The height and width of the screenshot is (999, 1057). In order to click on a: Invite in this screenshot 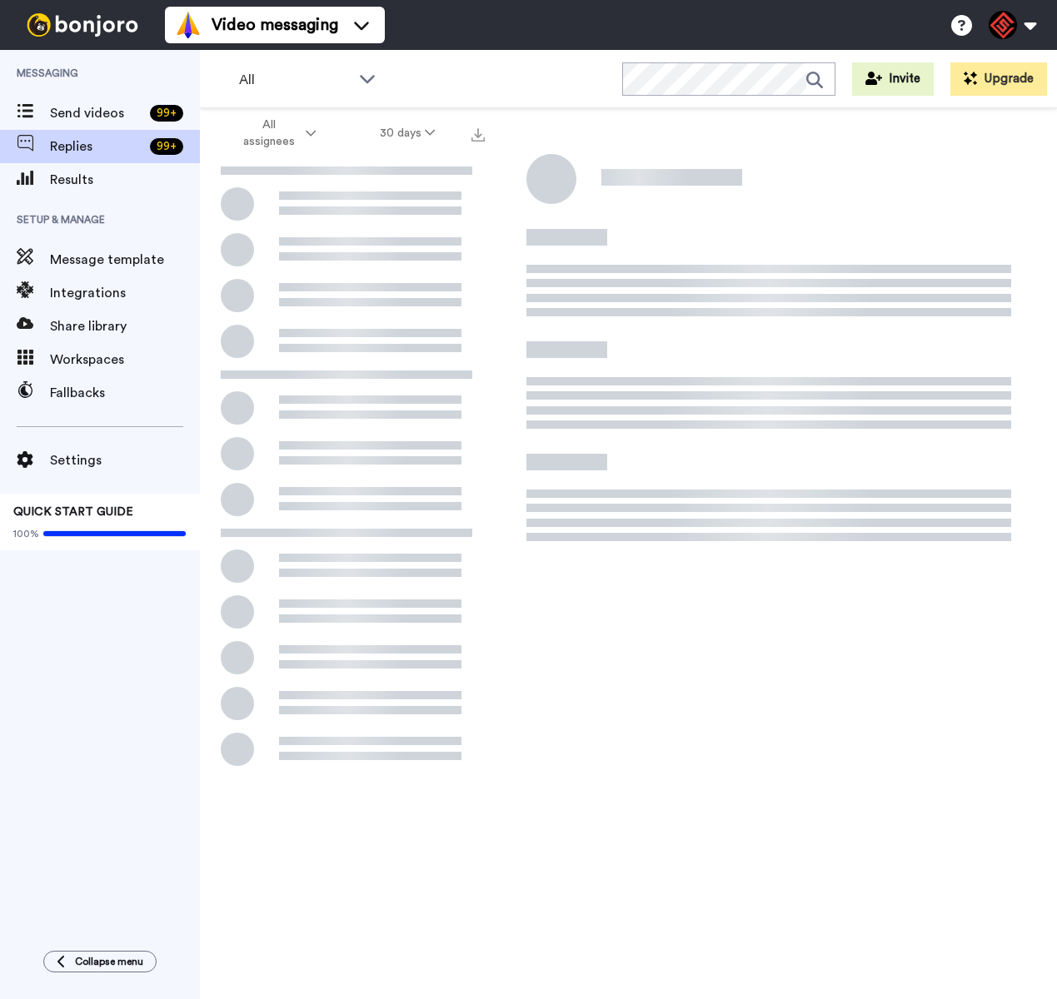, I will do `click(893, 79)`.